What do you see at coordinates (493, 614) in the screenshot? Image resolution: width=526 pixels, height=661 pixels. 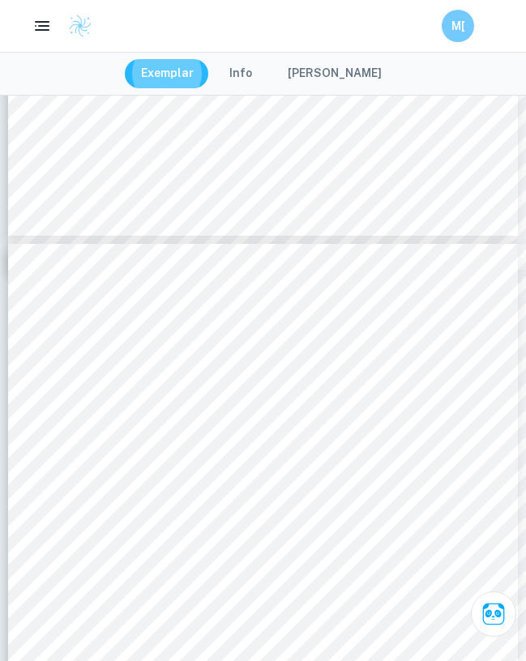 I see `button: Ask Clai` at bounding box center [493, 614].